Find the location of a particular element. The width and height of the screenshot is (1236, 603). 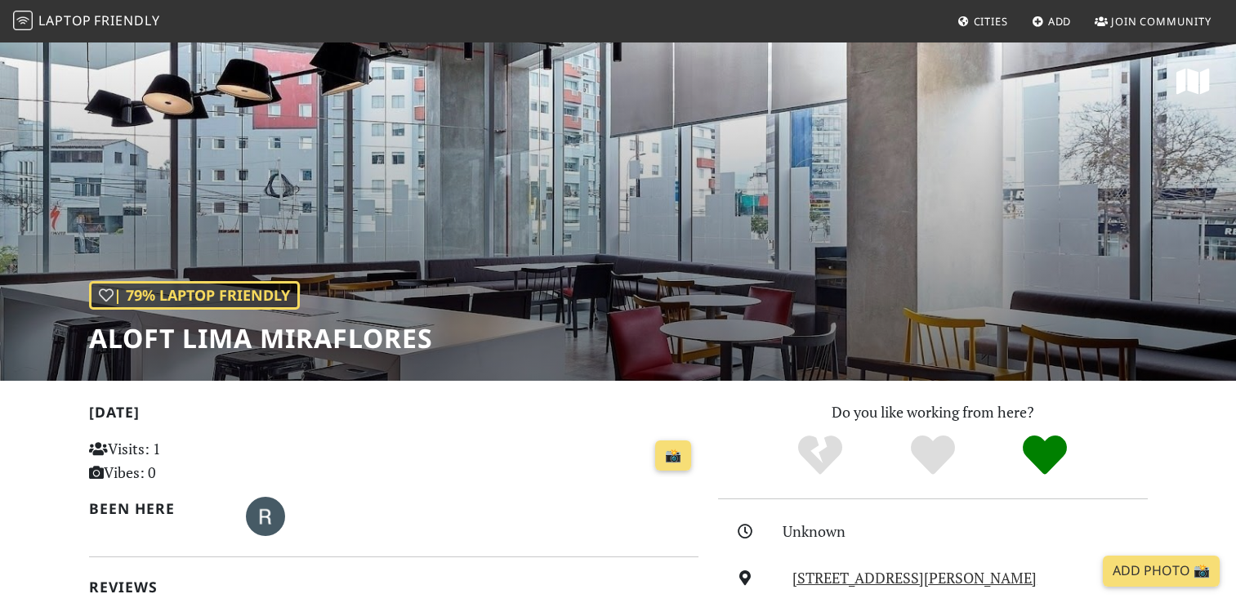

a: Cities is located at coordinates (983, 21).